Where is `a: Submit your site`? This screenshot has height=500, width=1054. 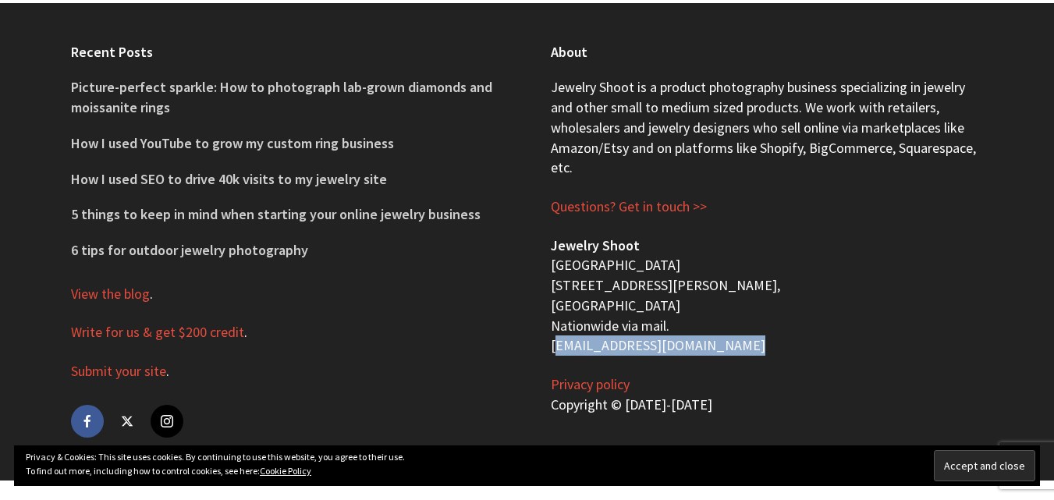
a: Submit your site is located at coordinates (119, 372).